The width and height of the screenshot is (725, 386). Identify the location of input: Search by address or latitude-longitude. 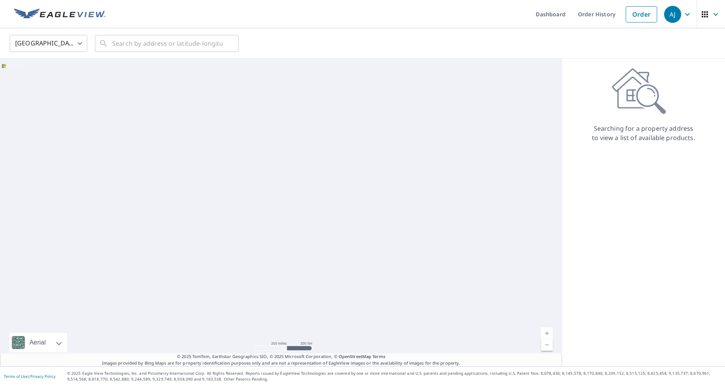
(167, 43).